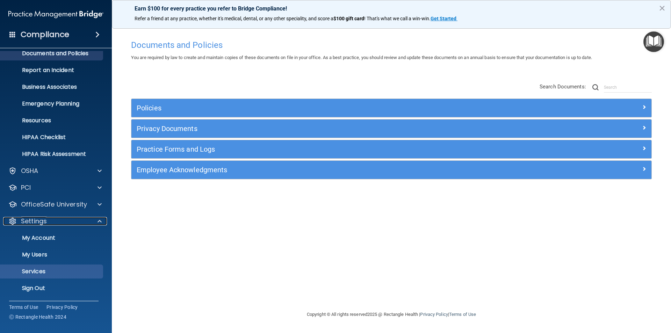  What do you see at coordinates (52, 121) in the screenshot?
I see `p: Resources` at bounding box center [52, 121].